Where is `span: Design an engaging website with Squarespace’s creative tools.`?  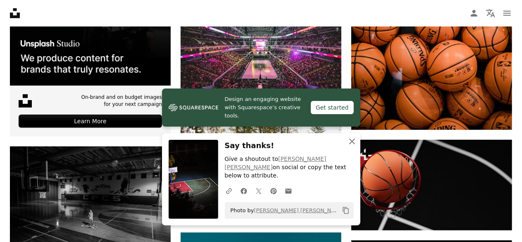
span: Design an engaging website with Squarespace’s creative tools. is located at coordinates (264, 107).